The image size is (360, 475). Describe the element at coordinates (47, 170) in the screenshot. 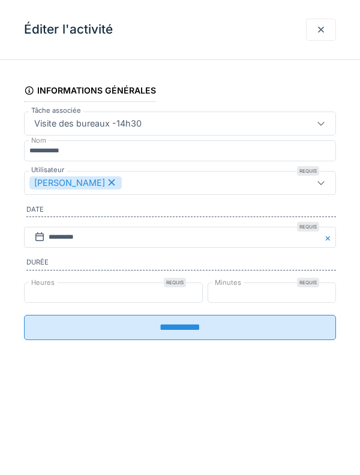

I see `label: Utilisateur` at that location.